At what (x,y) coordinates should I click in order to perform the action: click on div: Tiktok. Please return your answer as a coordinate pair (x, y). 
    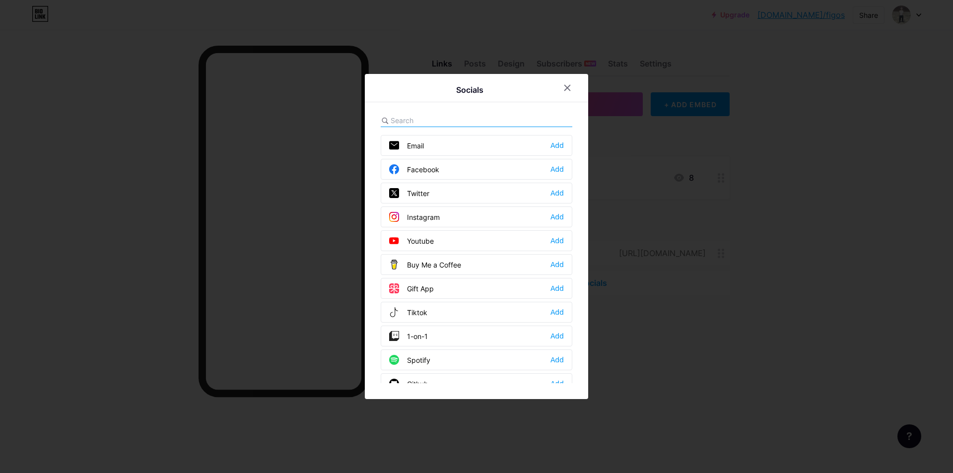
    Looking at the image, I should click on (408, 312).